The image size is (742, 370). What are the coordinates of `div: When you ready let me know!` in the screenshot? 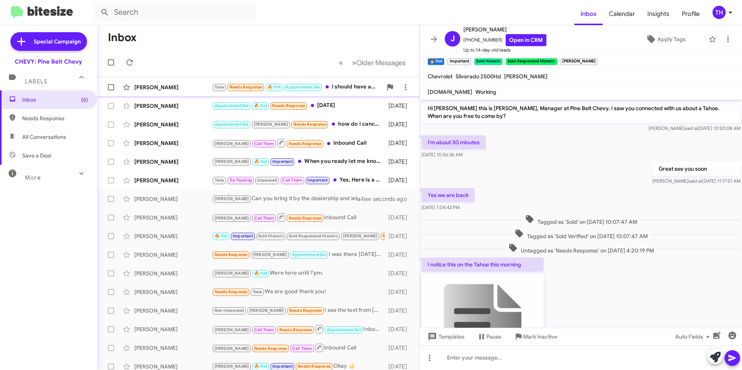 It's located at (299, 162).